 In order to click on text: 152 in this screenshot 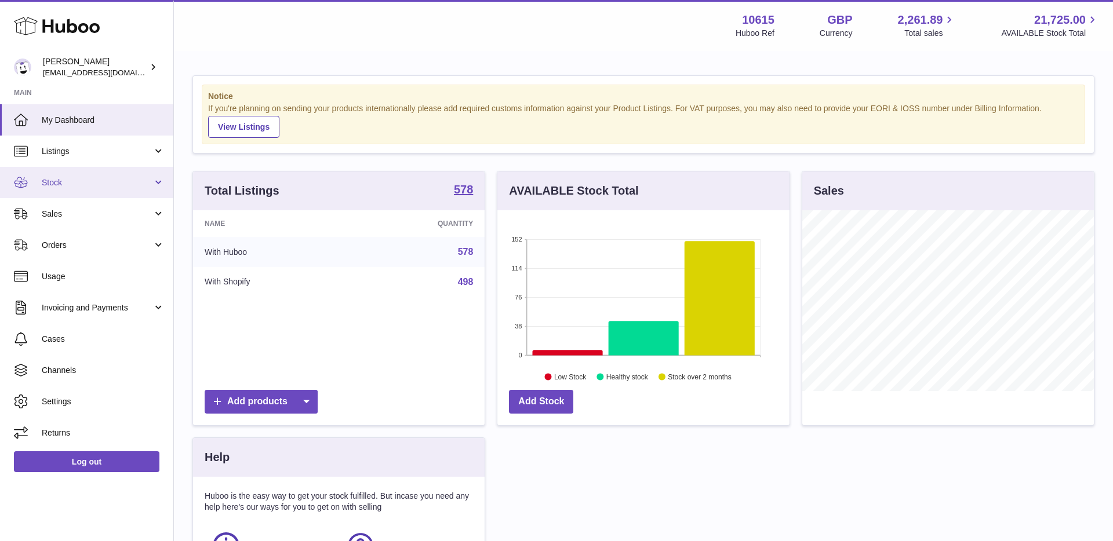, I will do `click(517, 239)`.